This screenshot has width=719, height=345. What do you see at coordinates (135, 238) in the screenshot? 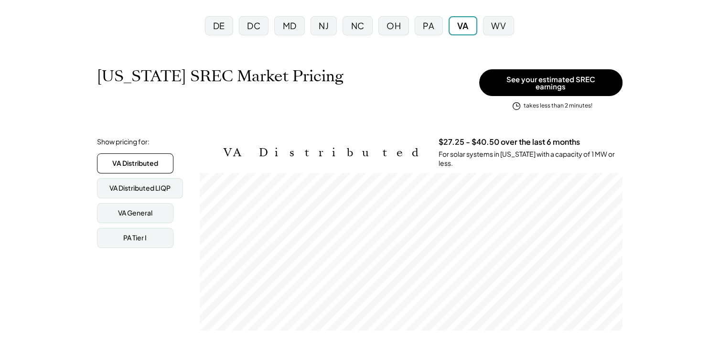
I see `div: PA Tier I` at bounding box center [135, 238].